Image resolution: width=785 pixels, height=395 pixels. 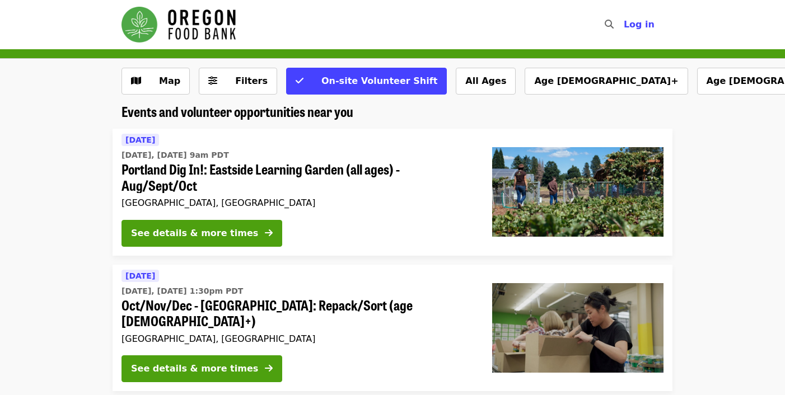 What do you see at coordinates (609, 24) in the screenshot?
I see `i: search icon` at bounding box center [609, 24].